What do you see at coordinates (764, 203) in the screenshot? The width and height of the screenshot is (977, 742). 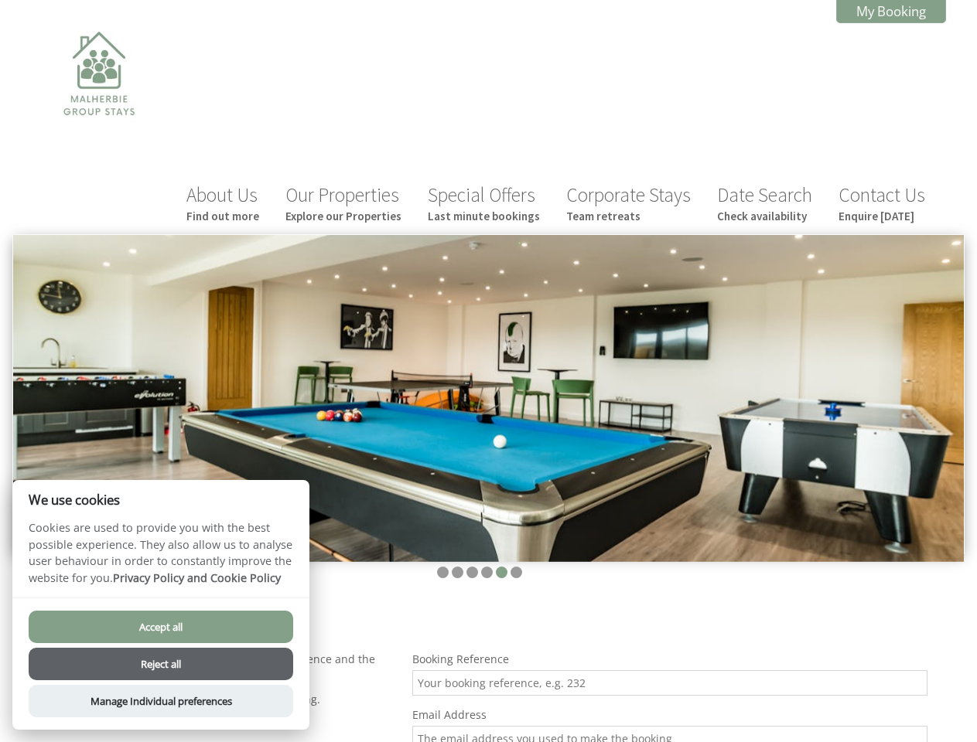 I see `a: Date SearchCheck availability` at bounding box center [764, 203].